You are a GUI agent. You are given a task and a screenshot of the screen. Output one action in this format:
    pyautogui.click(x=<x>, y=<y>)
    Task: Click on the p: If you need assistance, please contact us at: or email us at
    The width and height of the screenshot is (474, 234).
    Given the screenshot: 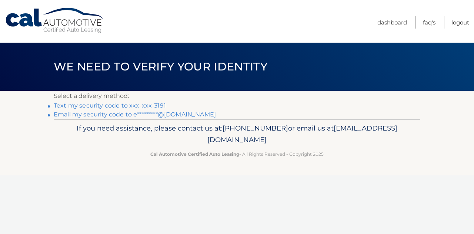 What is the action you would take?
    pyautogui.click(x=237, y=134)
    